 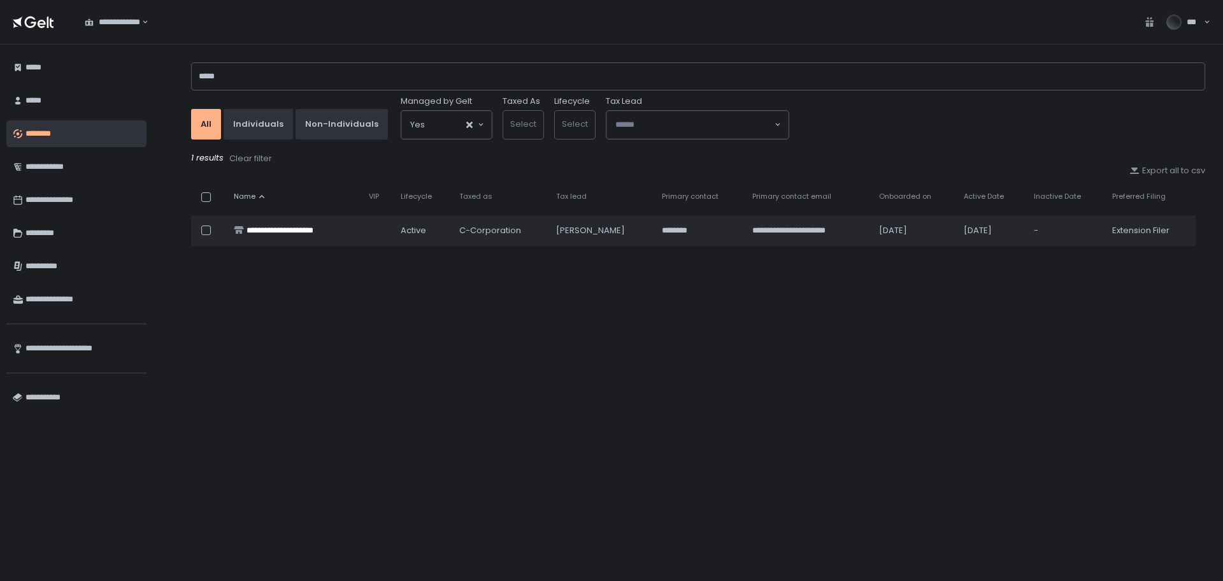 What do you see at coordinates (1057, 196) in the screenshot?
I see `span: Inactive Date` at bounding box center [1057, 196].